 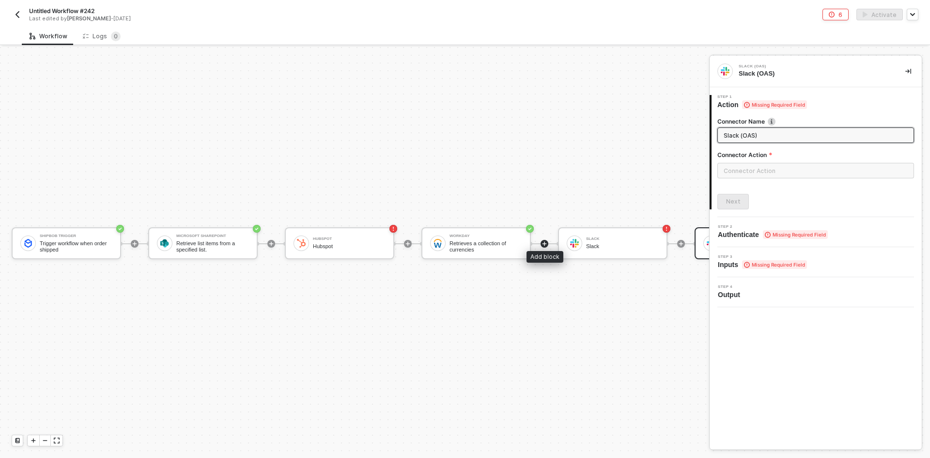 What do you see at coordinates (880, 15) in the screenshot?
I see `button: activateActivate` at bounding box center [880, 15].